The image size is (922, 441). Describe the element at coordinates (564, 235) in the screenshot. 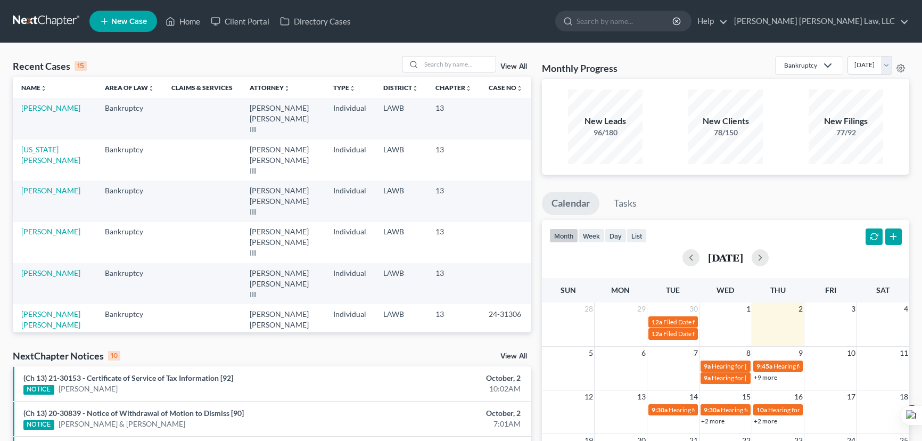

I see `button: month` at that location.